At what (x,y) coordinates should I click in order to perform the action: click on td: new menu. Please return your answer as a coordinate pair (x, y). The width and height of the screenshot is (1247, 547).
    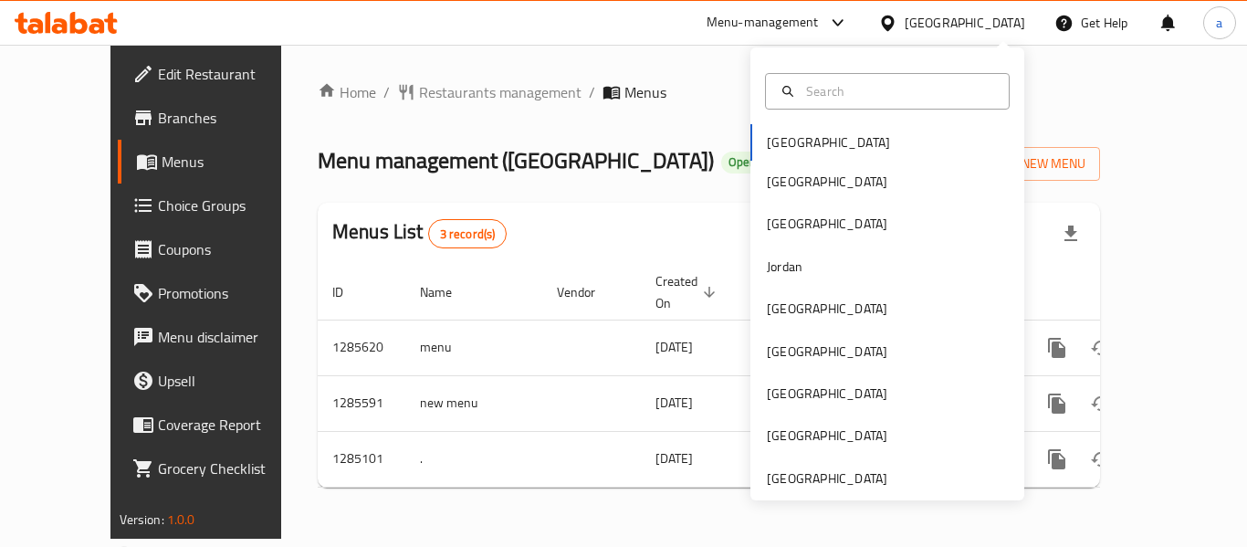
    Looking at the image, I should click on (474, 403).